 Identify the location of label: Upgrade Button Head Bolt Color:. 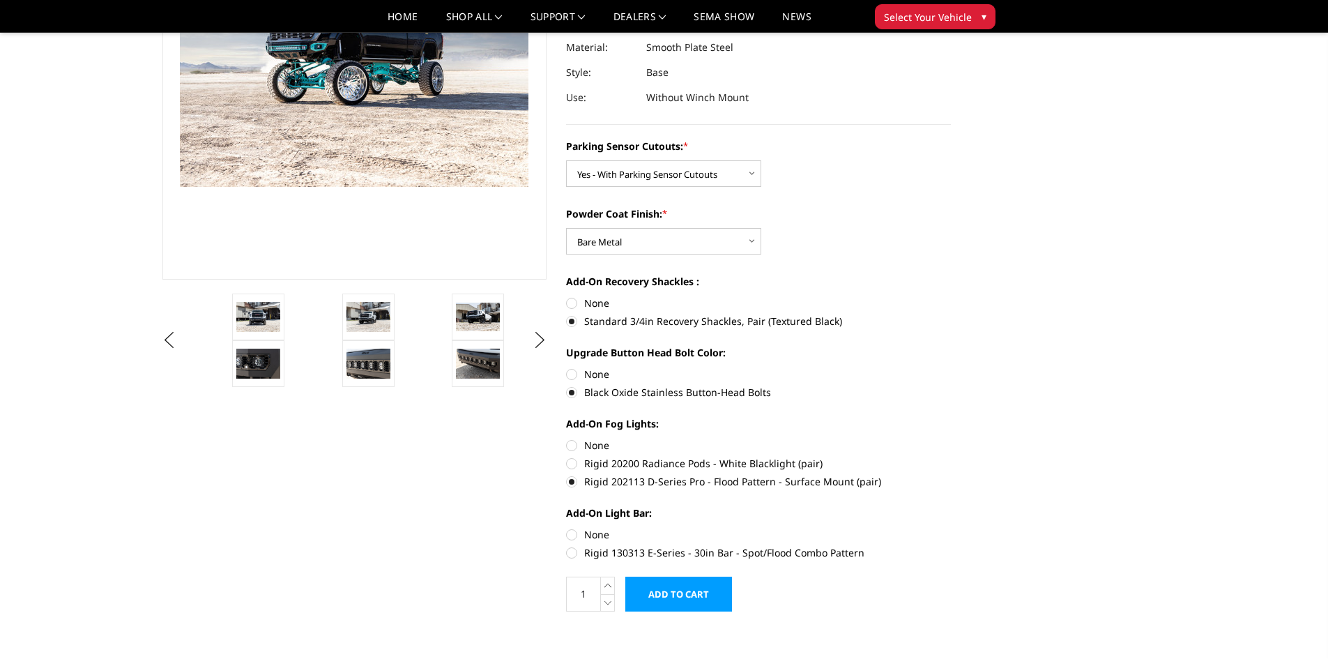
(759, 352).